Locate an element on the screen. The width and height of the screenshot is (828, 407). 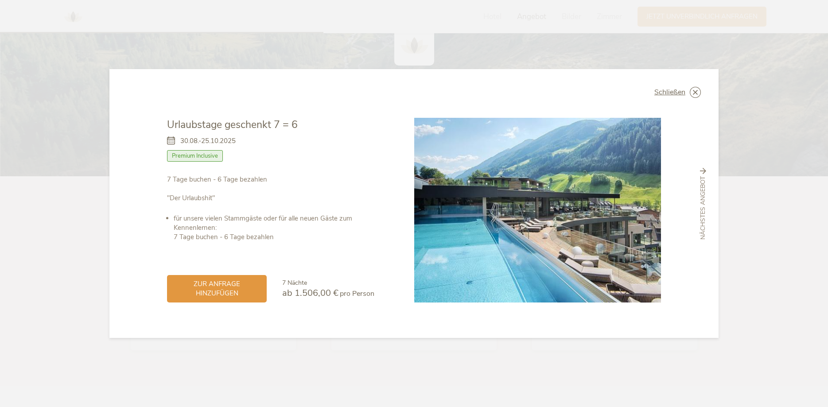
span: pro Person is located at coordinates (357, 294).